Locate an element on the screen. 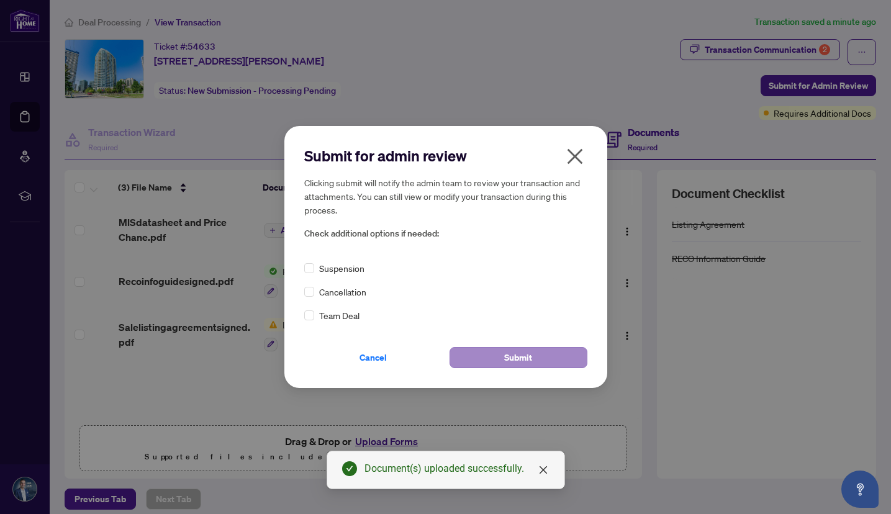 Image resolution: width=891 pixels, height=514 pixels. button: Cancel is located at coordinates (373, 358).